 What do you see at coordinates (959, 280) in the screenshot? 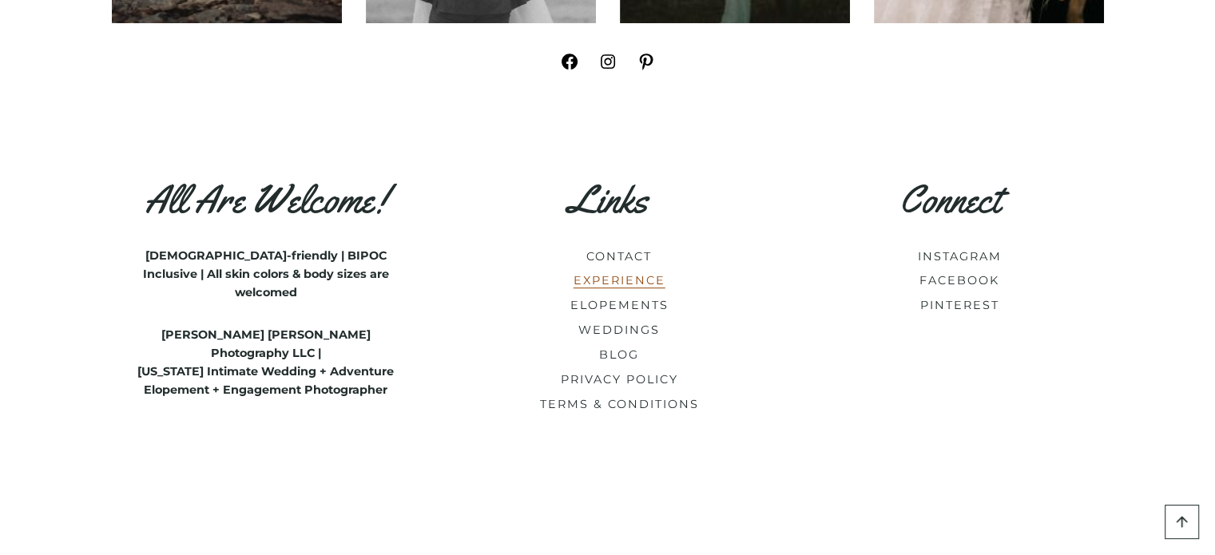
I see `a: FACEBOOK` at bounding box center [959, 280].